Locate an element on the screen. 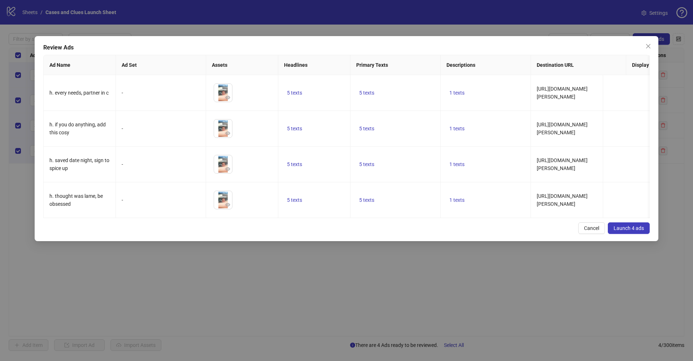 The image size is (693, 361). th: Primary Texts is located at coordinates (396, 65).